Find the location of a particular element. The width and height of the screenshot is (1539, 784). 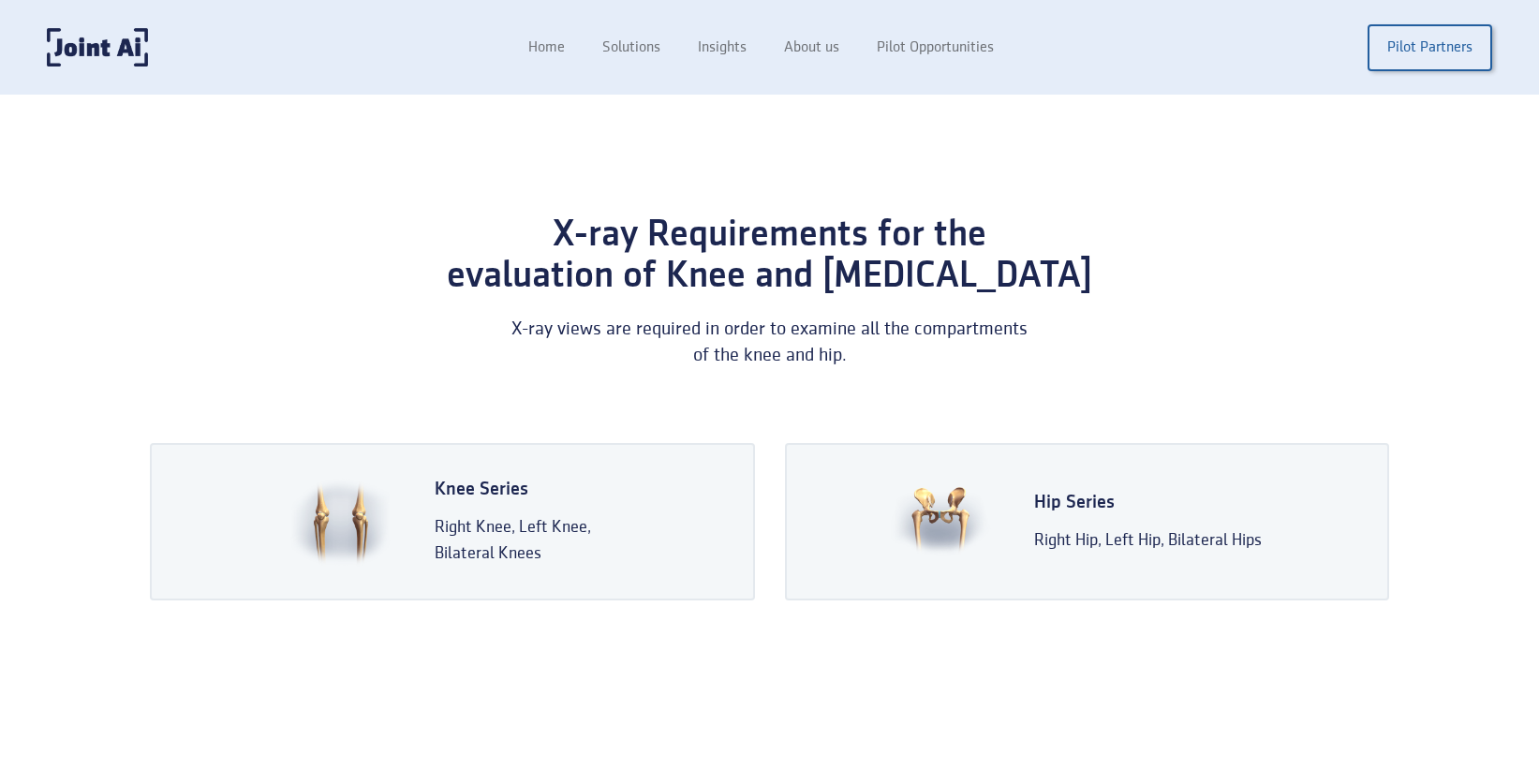

div: X-ray views are required in order to examine all the compartments of the knee and hip. is located at coordinates (770, 342).